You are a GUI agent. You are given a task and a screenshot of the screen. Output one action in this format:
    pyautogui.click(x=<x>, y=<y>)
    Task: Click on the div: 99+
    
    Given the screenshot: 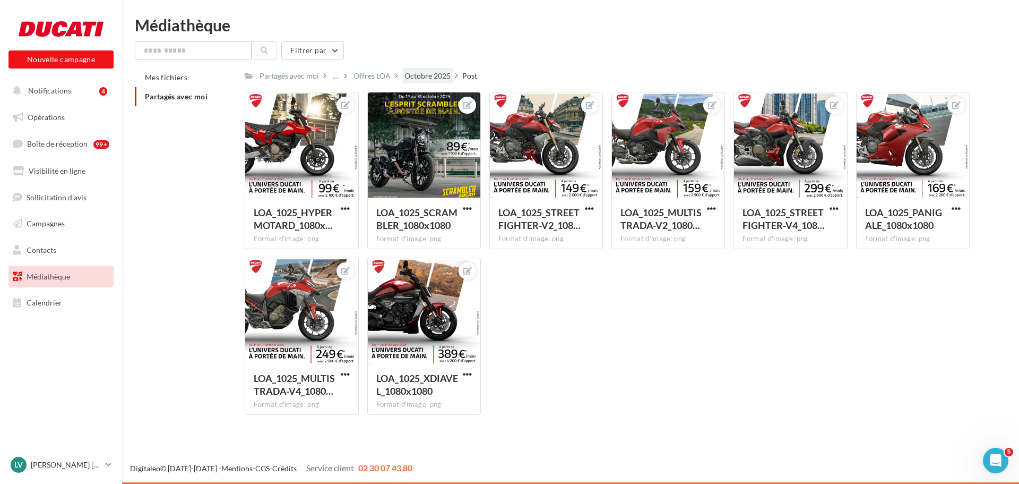 What is the action you would take?
    pyautogui.click(x=101, y=144)
    